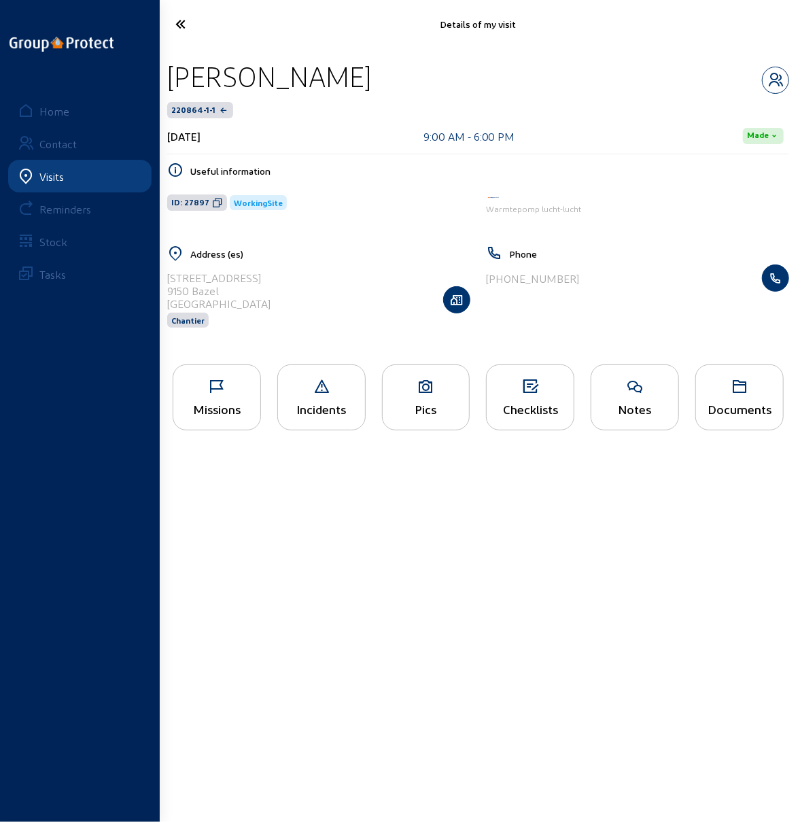 Image resolution: width=800 pixels, height=822 pixels. Describe the element at coordinates (52, 176) in the screenshot. I see `div: Visits` at that location.